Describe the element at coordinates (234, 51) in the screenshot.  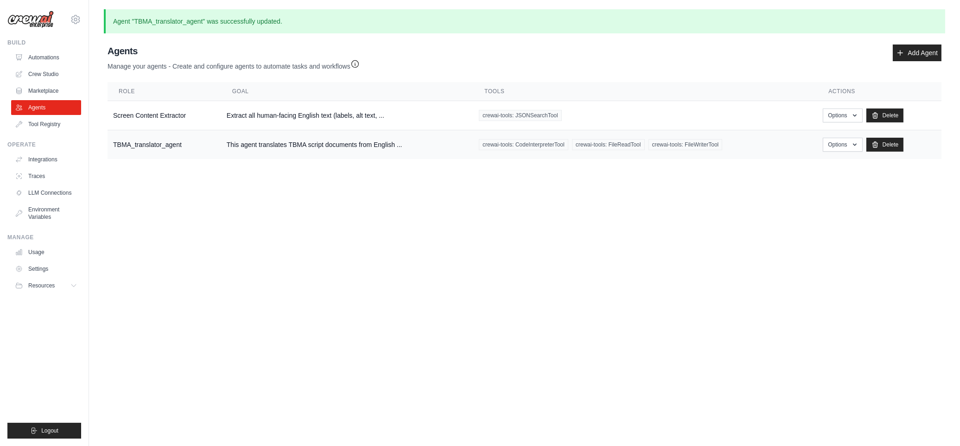
I see `h2: Agents` at that location.